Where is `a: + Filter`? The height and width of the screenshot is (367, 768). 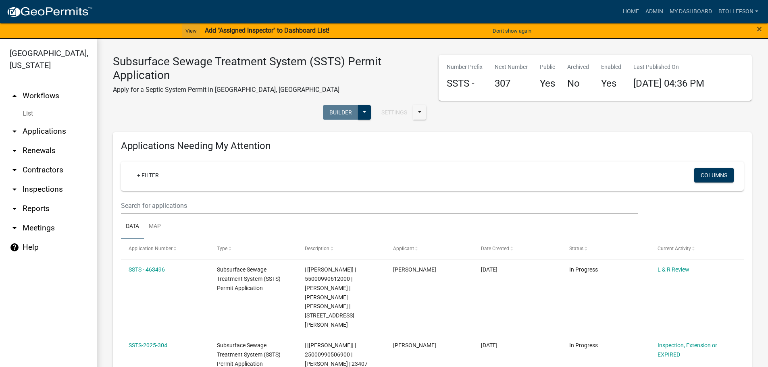 a: + Filter is located at coordinates (148, 175).